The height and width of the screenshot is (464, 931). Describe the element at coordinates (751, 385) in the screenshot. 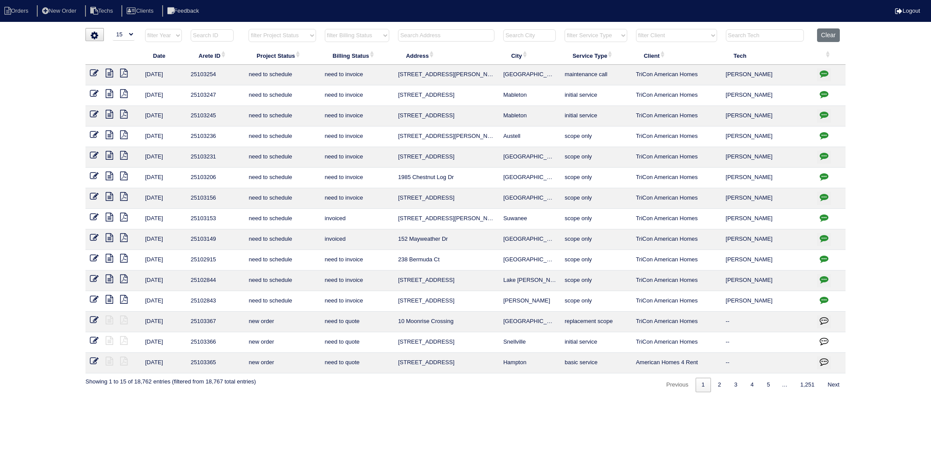

I see `a: 4` at that location.